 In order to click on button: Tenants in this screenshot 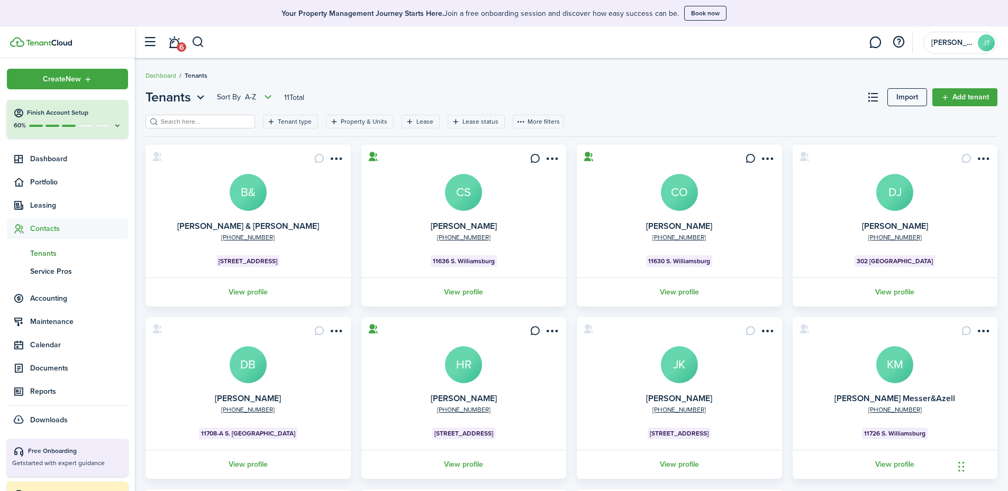, I will do `click(176, 97)`.